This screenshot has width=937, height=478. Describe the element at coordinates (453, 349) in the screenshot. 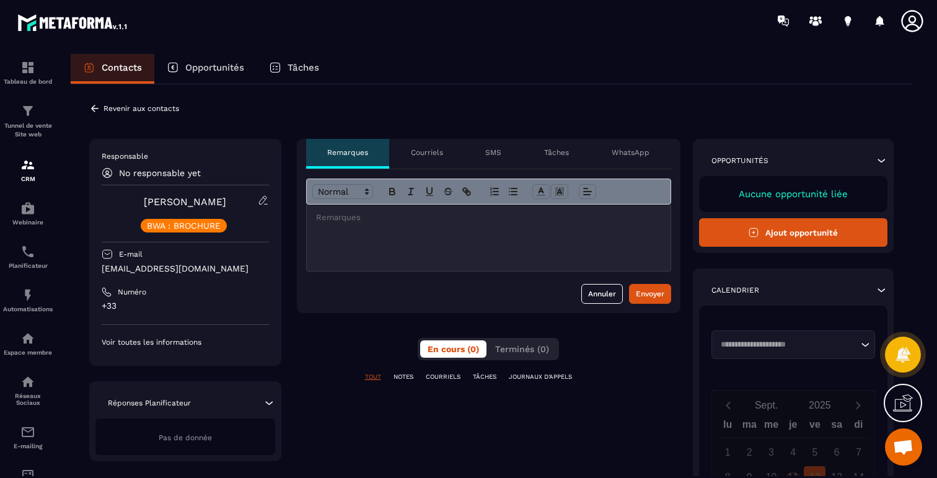

I see `span: En cours (0)` at that location.